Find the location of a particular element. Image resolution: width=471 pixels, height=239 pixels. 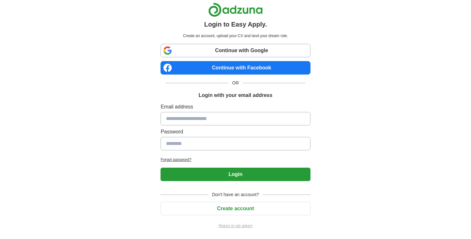

button: Login is located at coordinates (235, 175).